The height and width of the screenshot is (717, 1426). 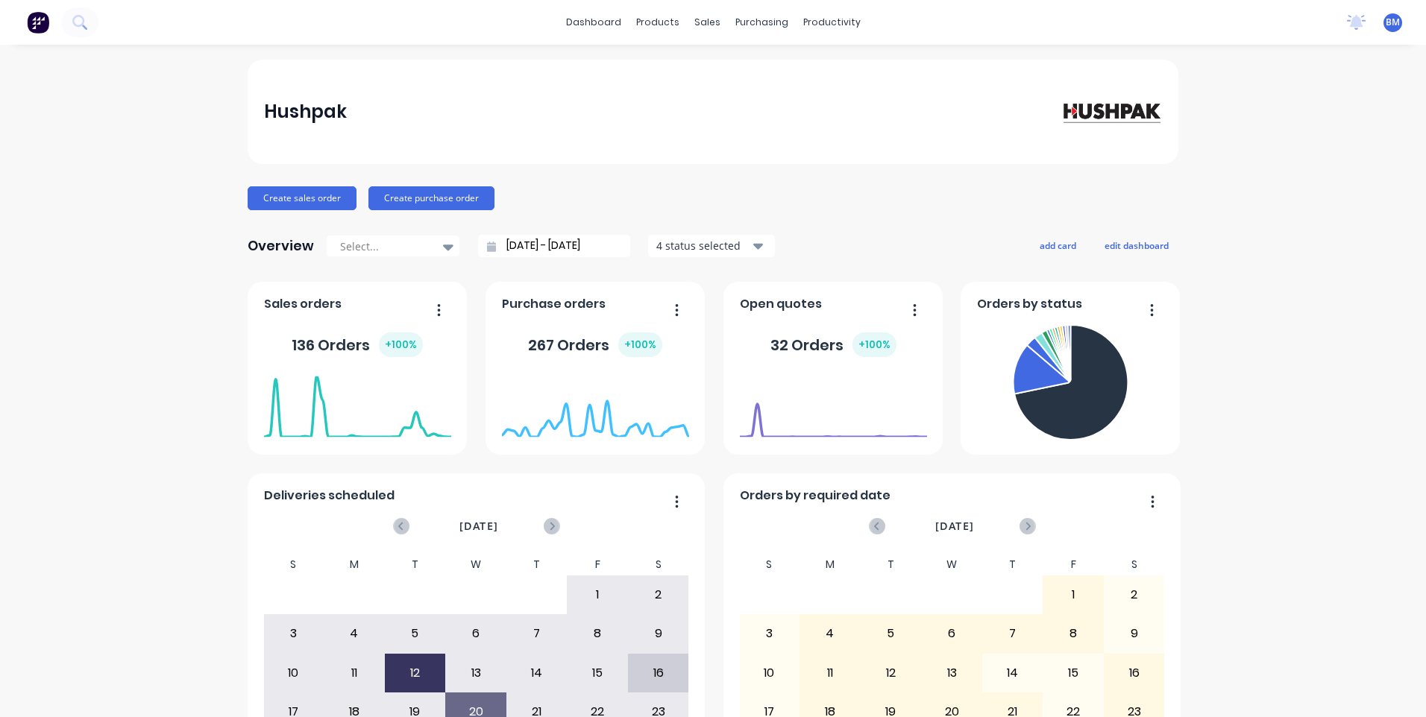 I want to click on span: BM, so click(x=1392, y=22).